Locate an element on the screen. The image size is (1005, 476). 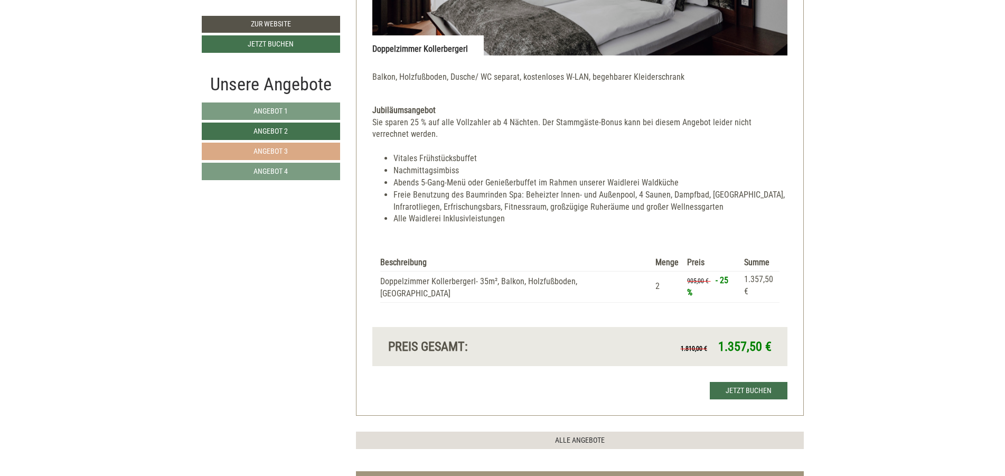
span: Angebot 2 is located at coordinates (271, 131).